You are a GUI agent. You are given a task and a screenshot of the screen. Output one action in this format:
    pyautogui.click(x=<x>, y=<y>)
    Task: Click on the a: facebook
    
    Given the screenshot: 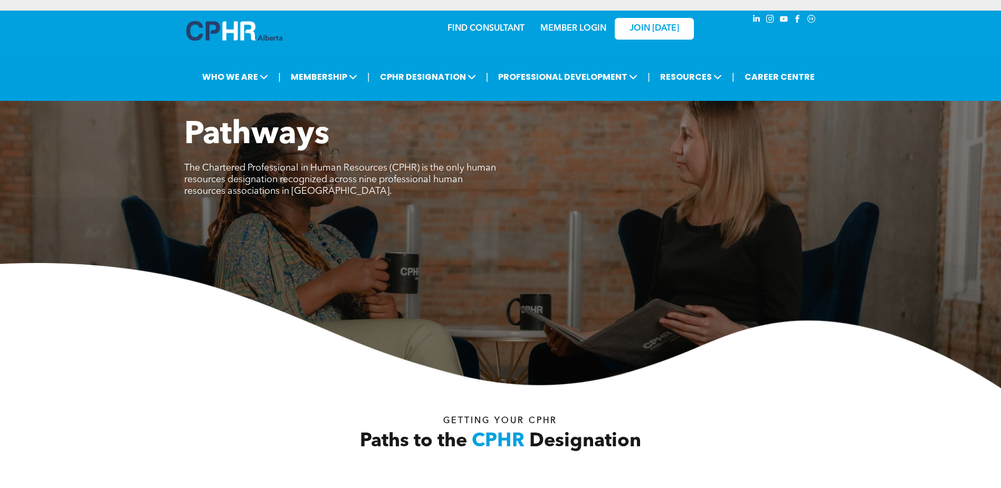 What is the action you would take?
    pyautogui.click(x=798, y=20)
    